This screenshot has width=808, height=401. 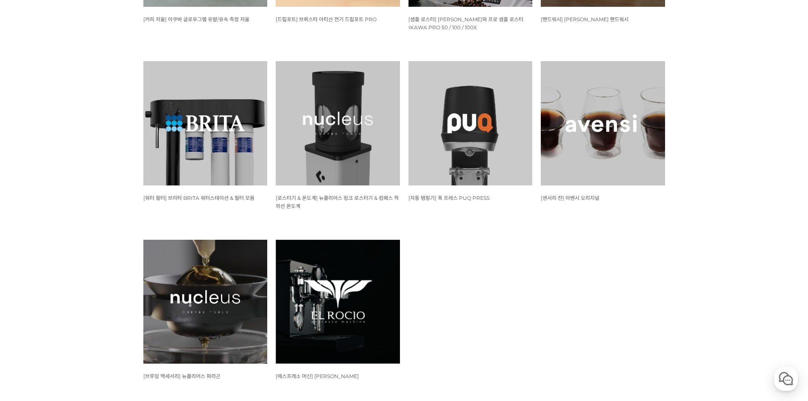 What do you see at coordinates (337, 202) in the screenshot?
I see `a: [로스터기 & 온도계] 뉴클리어스 링크 로스터기 & 컴패스 적외선 온도계` at bounding box center [337, 202].